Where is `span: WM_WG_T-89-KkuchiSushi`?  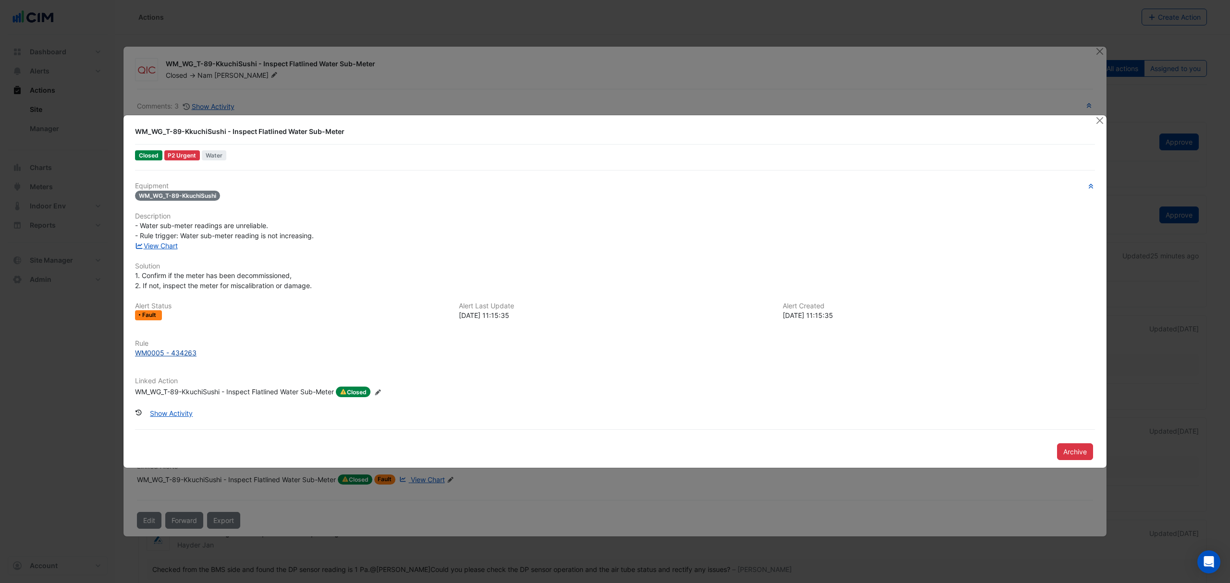
span: WM_WG_T-89-KkuchiSushi is located at coordinates (177, 195).